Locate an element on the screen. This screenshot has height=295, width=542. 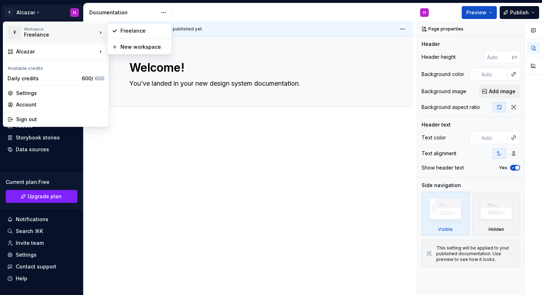
div: F is located at coordinates (15, 33).